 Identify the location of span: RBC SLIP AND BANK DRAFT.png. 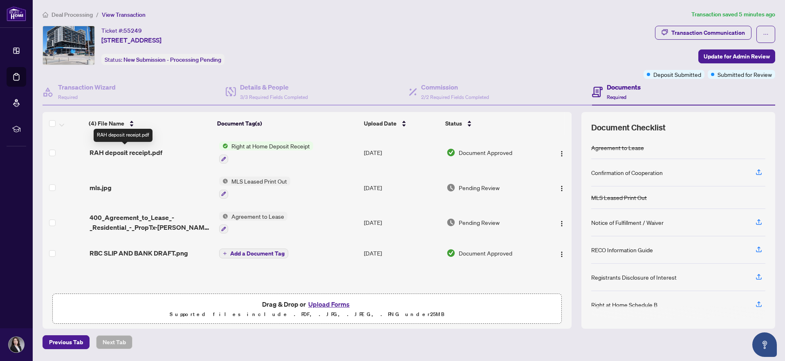
(139, 253).